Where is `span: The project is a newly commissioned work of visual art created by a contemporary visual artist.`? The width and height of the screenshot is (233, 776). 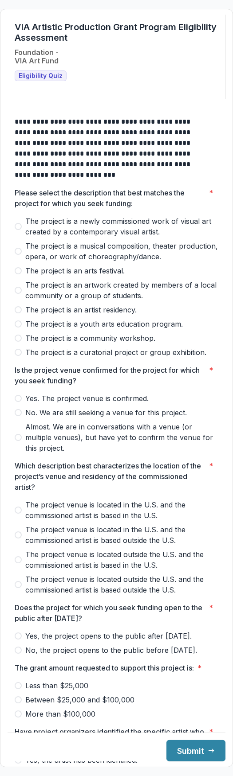
span: The project is a newly commissioned work of visual art created by a contemporary visual artist. is located at coordinates (121, 227).